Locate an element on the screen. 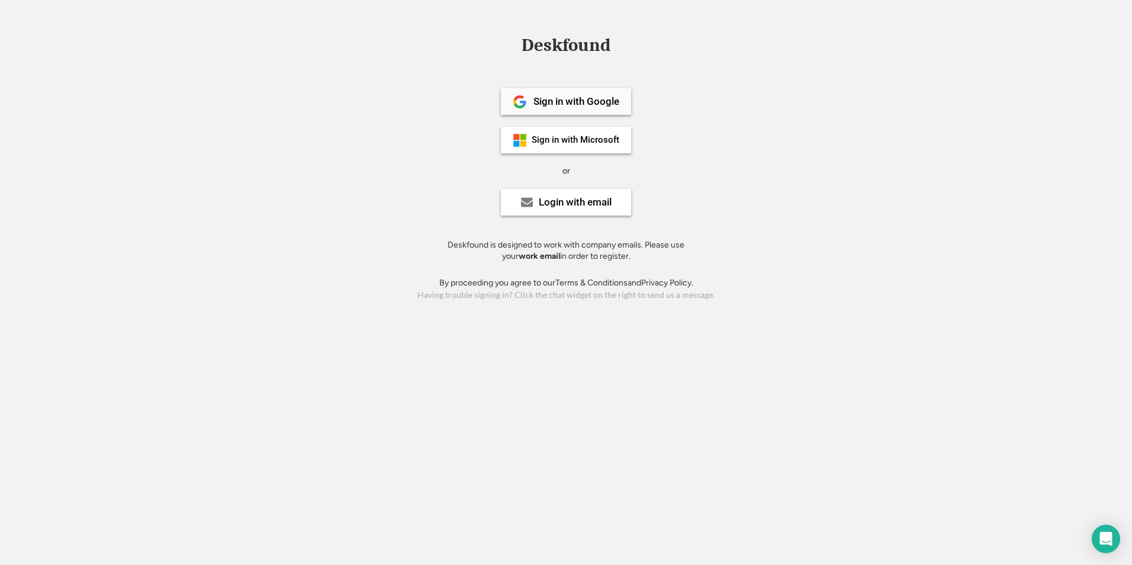  img: ms-symbollockup_mssymbol_19.png is located at coordinates (520, 140).